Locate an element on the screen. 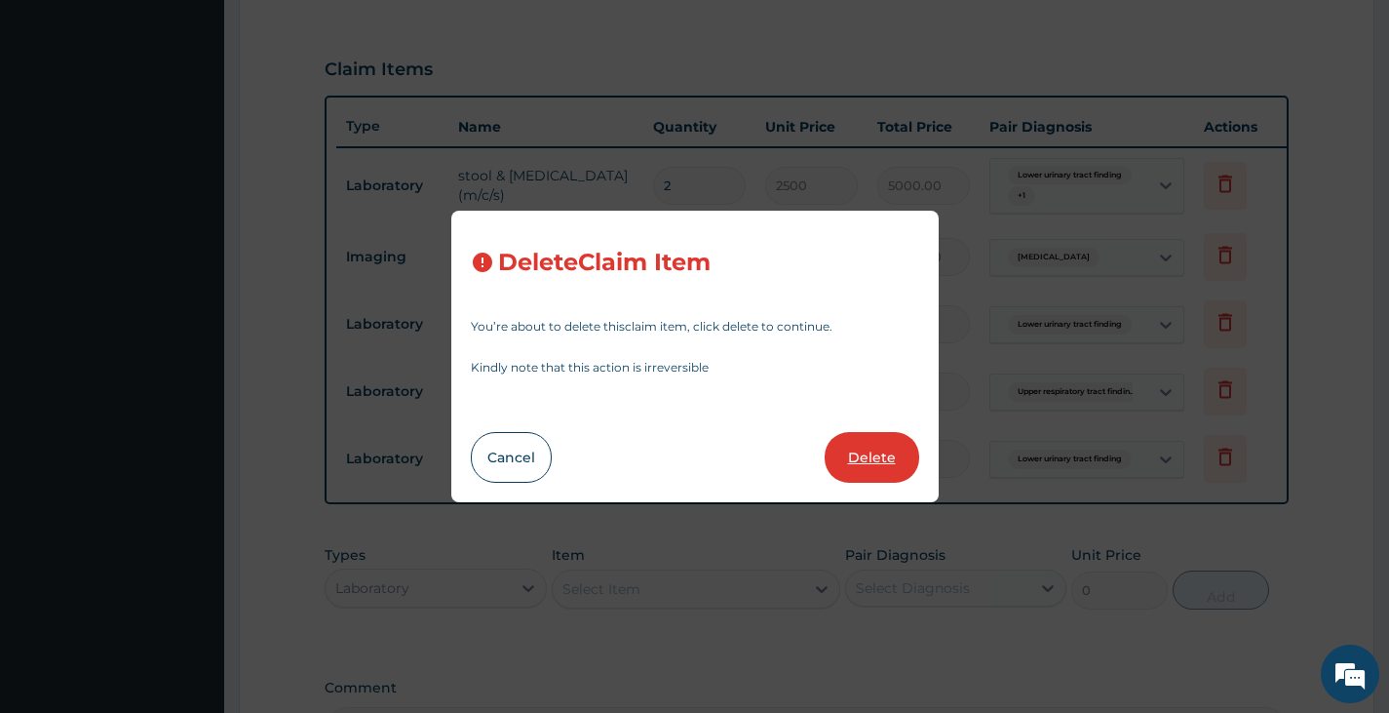 The image size is (1389, 713). button: Cancel is located at coordinates (511, 457).